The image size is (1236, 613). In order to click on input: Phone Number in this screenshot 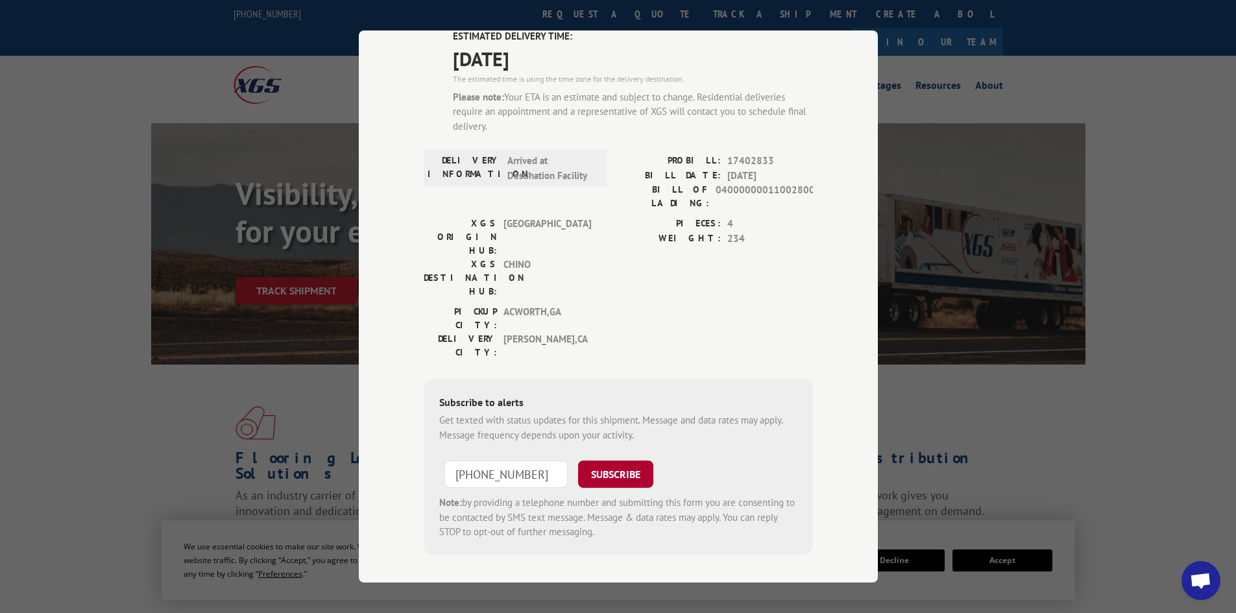, I will do `click(506, 474)`.